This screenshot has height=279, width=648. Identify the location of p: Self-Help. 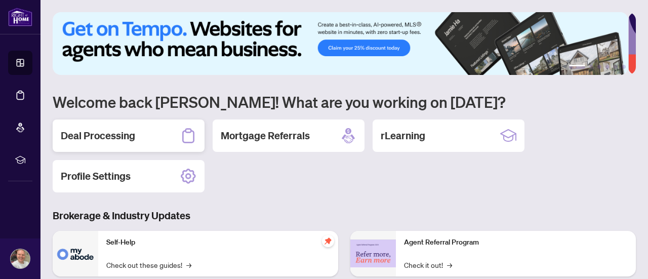
(218, 242).